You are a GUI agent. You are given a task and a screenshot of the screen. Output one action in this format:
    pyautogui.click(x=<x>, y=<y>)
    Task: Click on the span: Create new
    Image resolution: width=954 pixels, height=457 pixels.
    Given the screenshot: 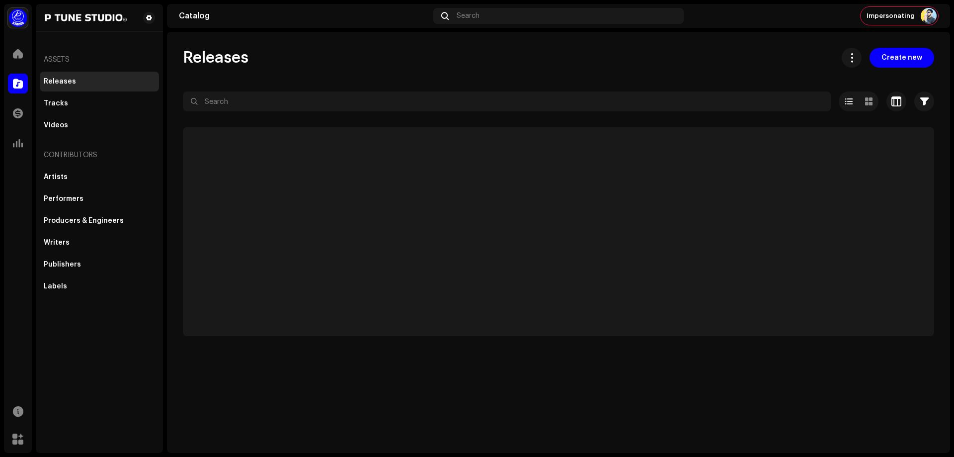 What is the action you would take?
    pyautogui.click(x=902, y=58)
    